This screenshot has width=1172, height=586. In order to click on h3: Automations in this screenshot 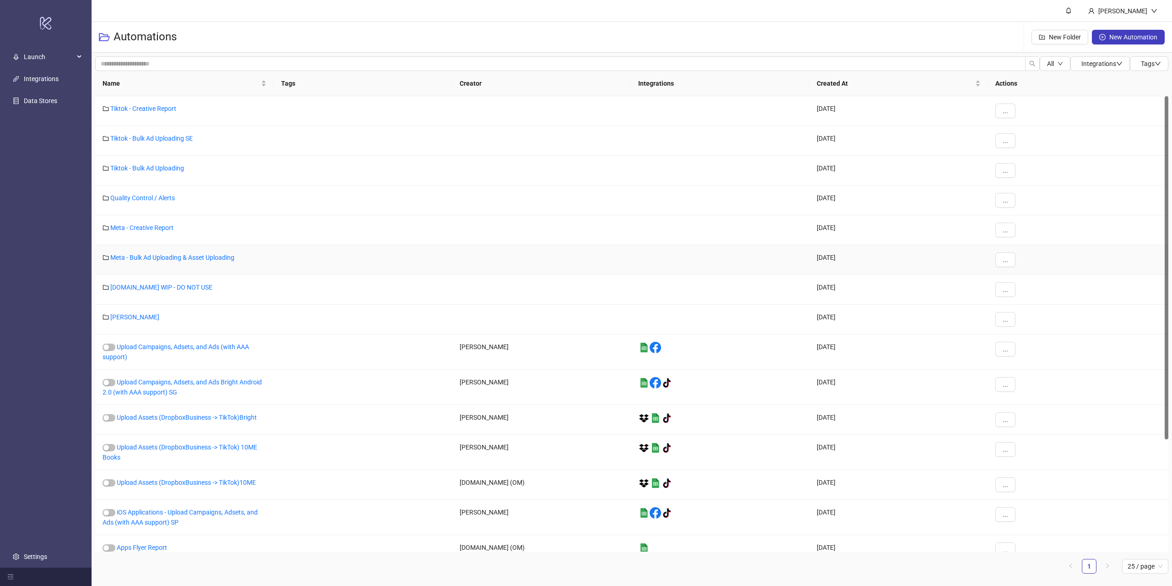, I will do `click(145, 37)`.